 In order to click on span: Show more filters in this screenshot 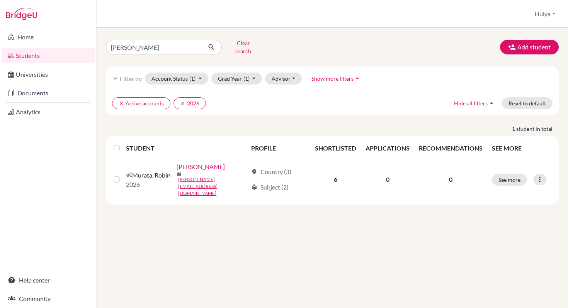, I will do `click(332, 78)`.